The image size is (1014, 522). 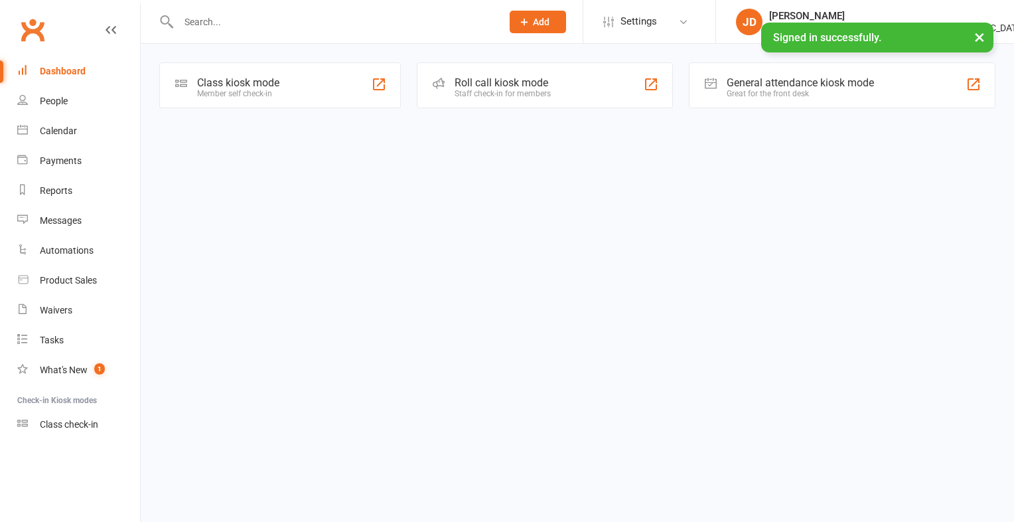 What do you see at coordinates (78, 191) in the screenshot?
I see `a: Reports` at bounding box center [78, 191].